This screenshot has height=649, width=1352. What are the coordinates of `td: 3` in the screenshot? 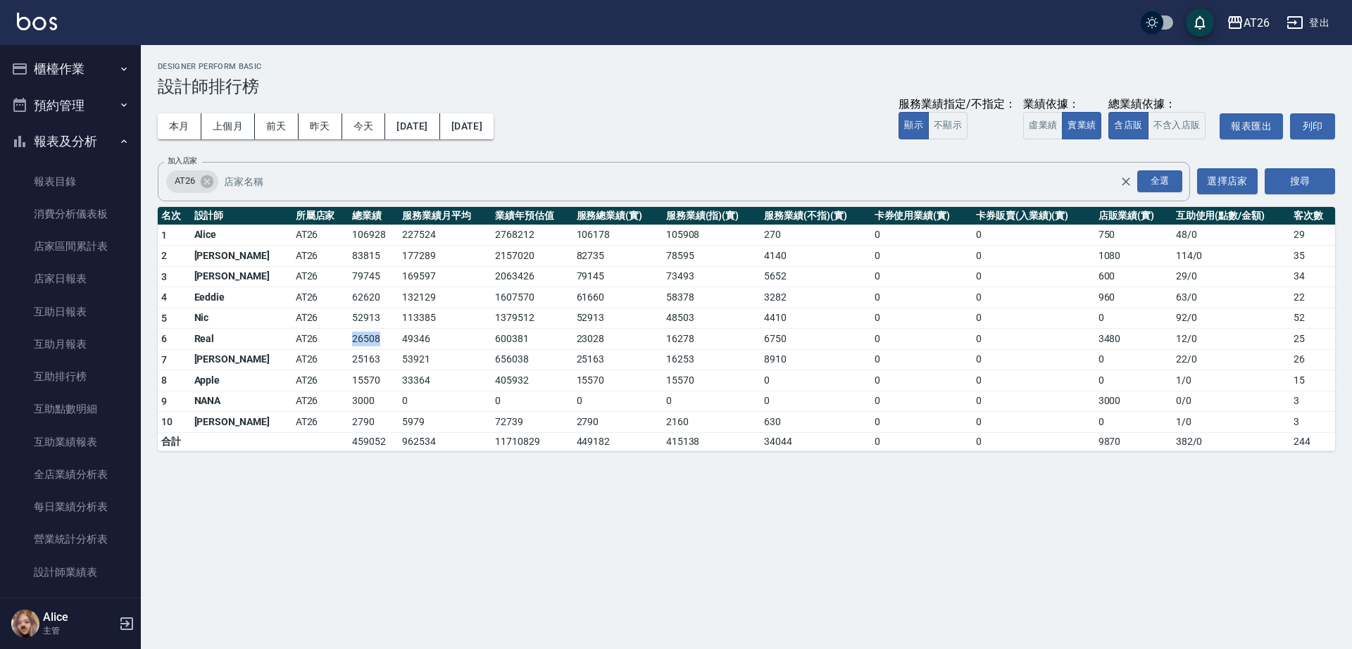 It's located at (1312, 422).